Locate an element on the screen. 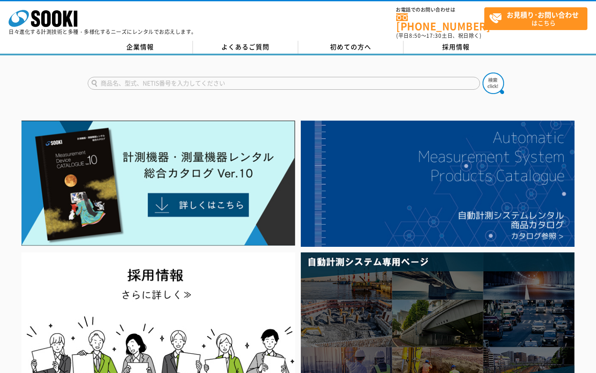  span: はこちら is located at coordinates (538, 18).